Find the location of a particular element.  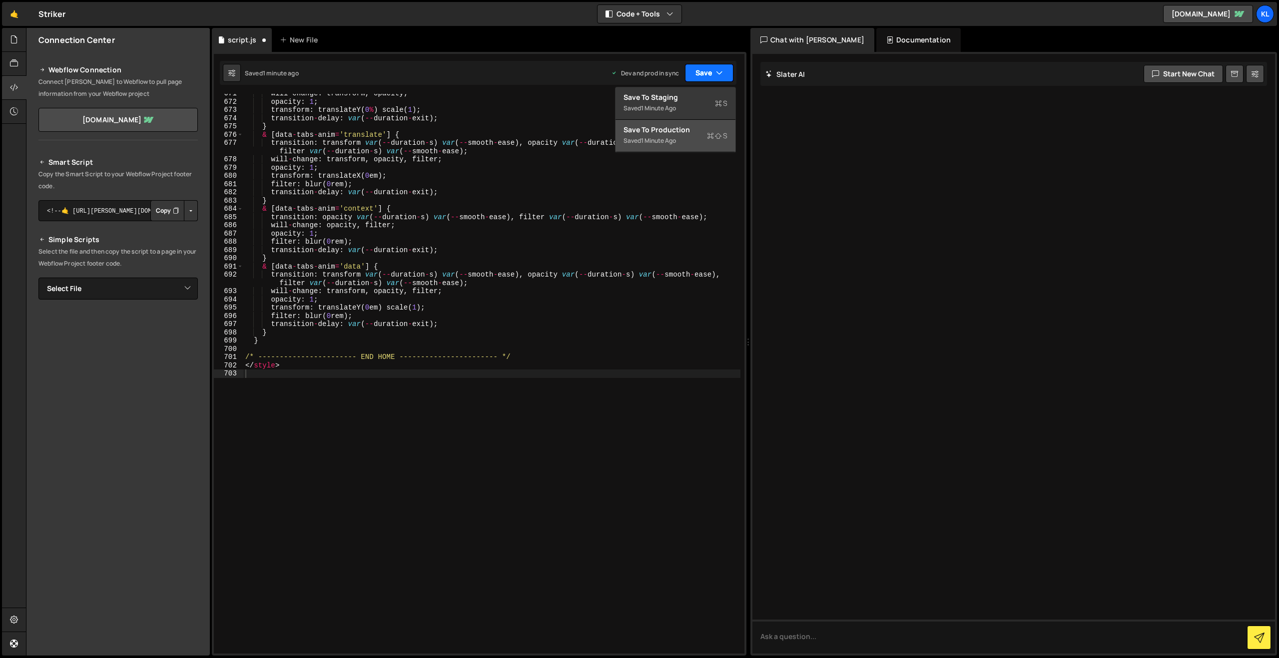

div: 688 is located at coordinates (228, 242).